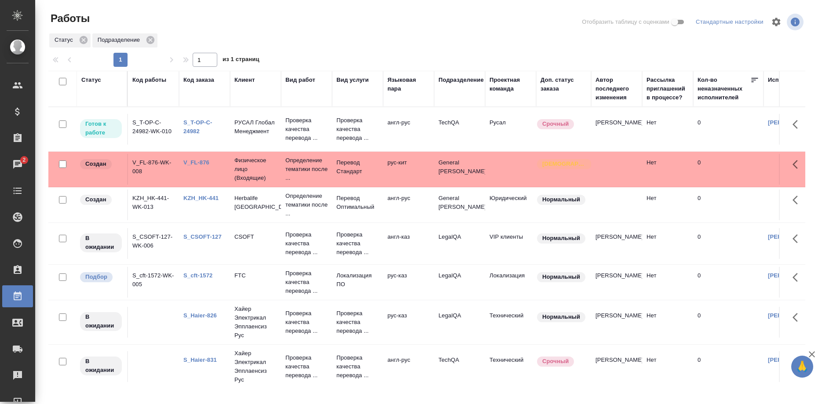 This screenshot has height=404, width=822. What do you see at coordinates (510, 244) in the screenshot?
I see `td: VIP клиенты` at bounding box center [510, 244].